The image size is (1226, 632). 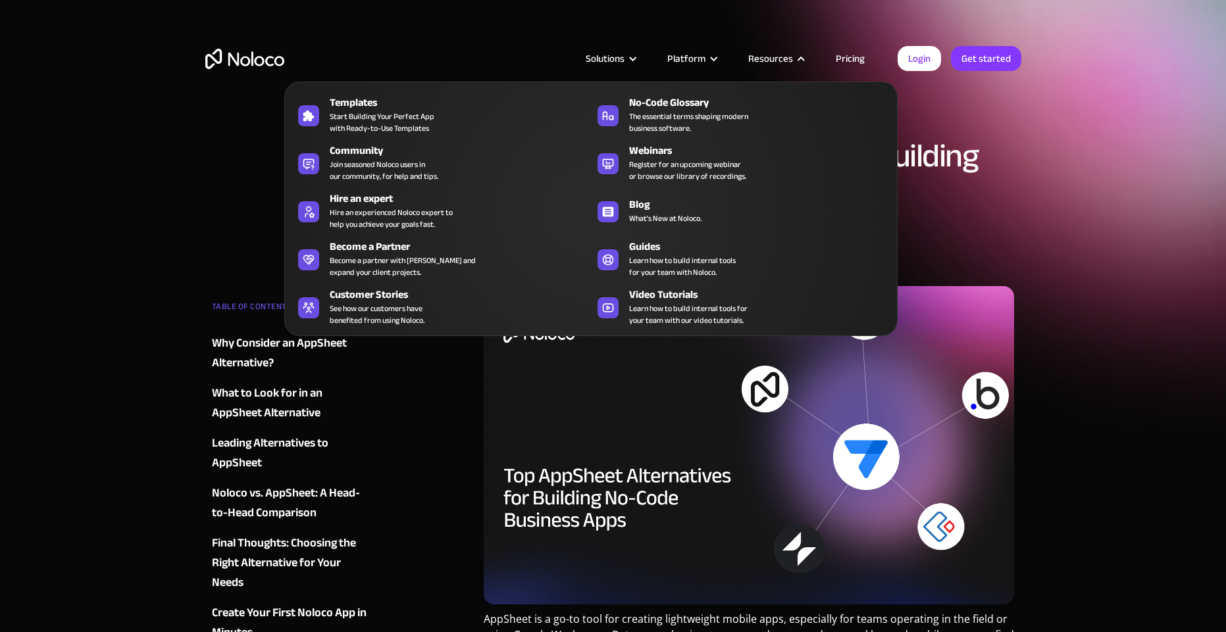 I want to click on div: Templates, so click(x=463, y=103).